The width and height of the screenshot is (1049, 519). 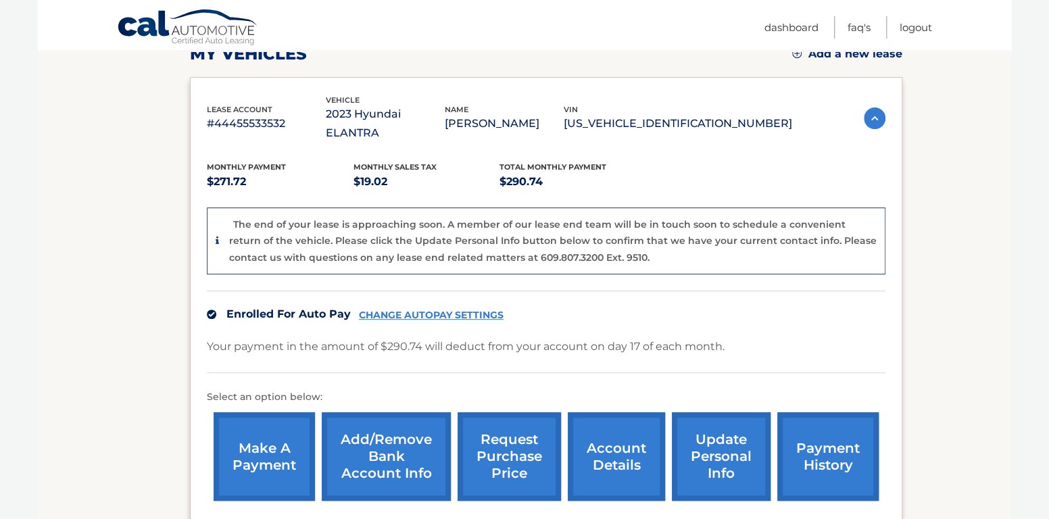 I want to click on img: check.svg, so click(x=212, y=314).